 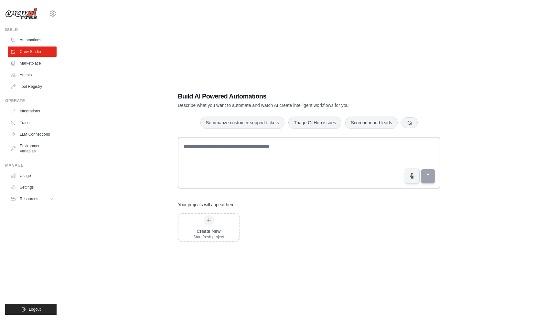 What do you see at coordinates (32, 176) in the screenshot?
I see `a: Usage` at bounding box center [32, 176].